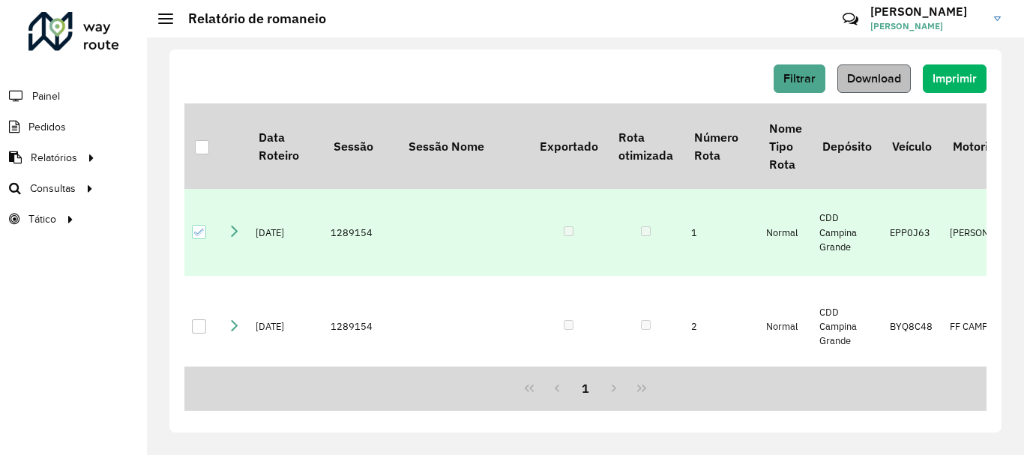 Image resolution: width=1024 pixels, height=455 pixels. I want to click on th: Número Rota, so click(721, 146).